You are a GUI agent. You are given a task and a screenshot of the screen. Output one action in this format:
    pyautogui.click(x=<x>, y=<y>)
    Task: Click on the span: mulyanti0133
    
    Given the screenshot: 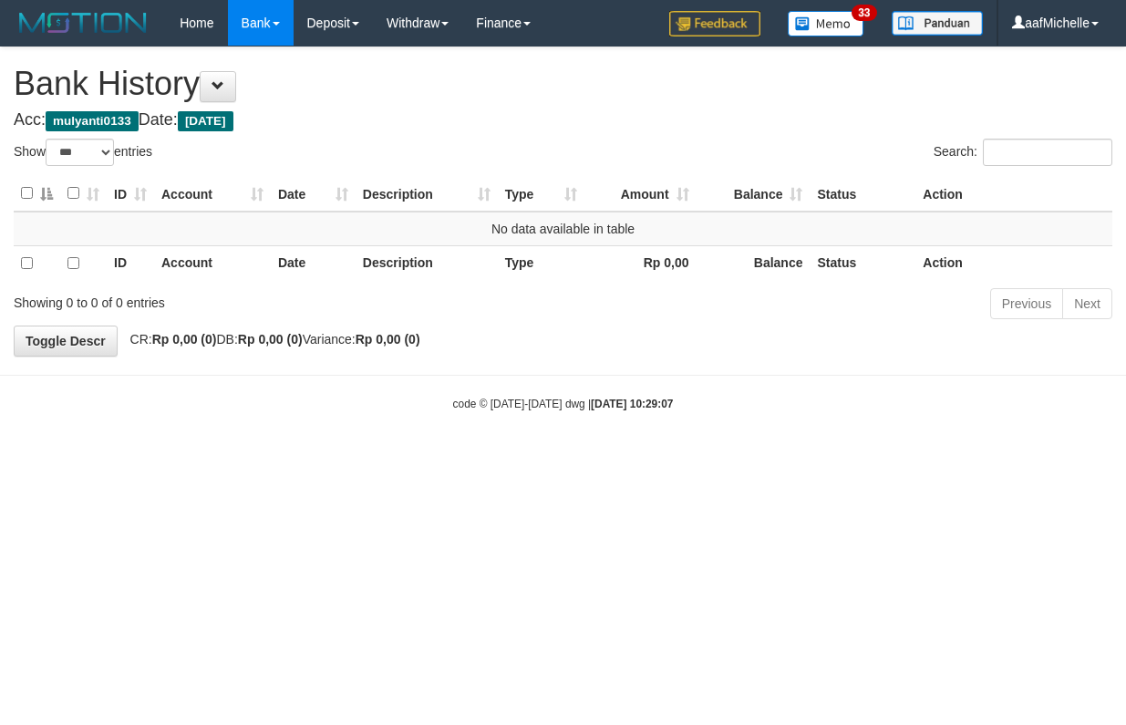 What is the action you would take?
    pyautogui.click(x=92, y=121)
    